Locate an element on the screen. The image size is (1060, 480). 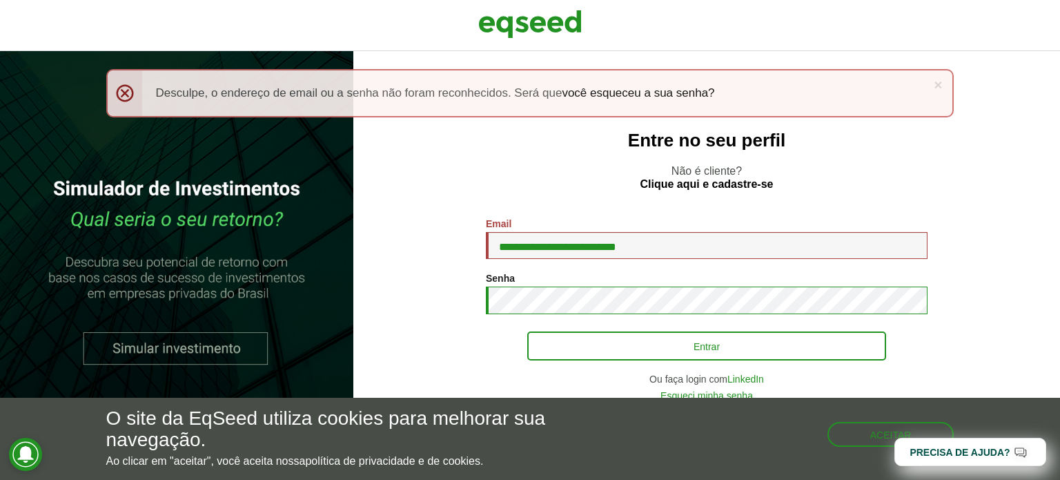
label: Senha is located at coordinates (500, 278).